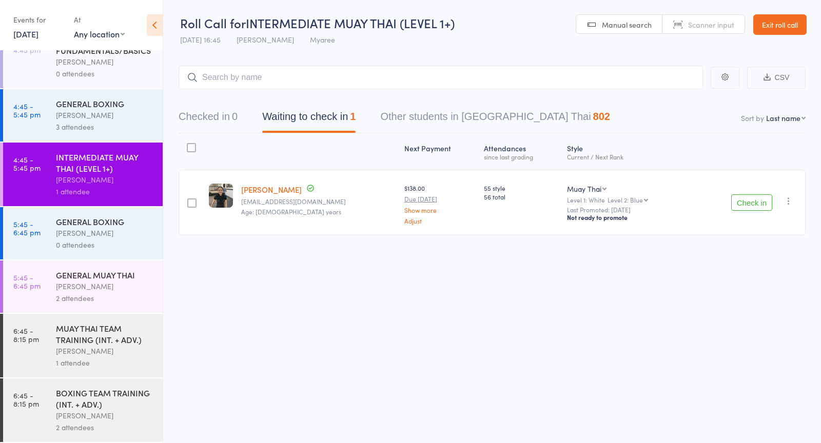 The image size is (821, 443). Describe the element at coordinates (353, 117) in the screenshot. I see `div: 1` at that location.